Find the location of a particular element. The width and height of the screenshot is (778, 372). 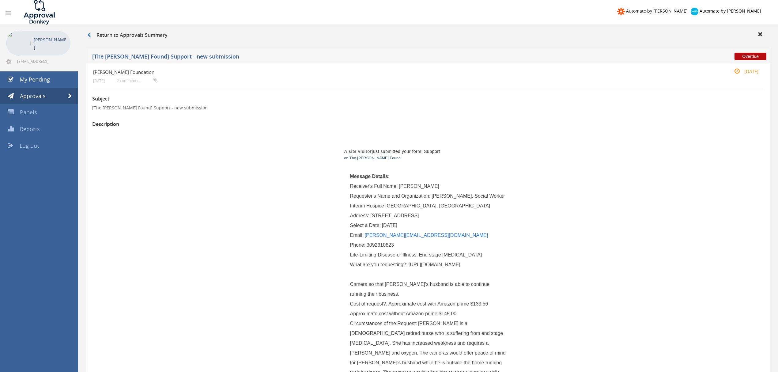

span: Life-Limiting Disease or Illness: is located at coordinates (384, 254).